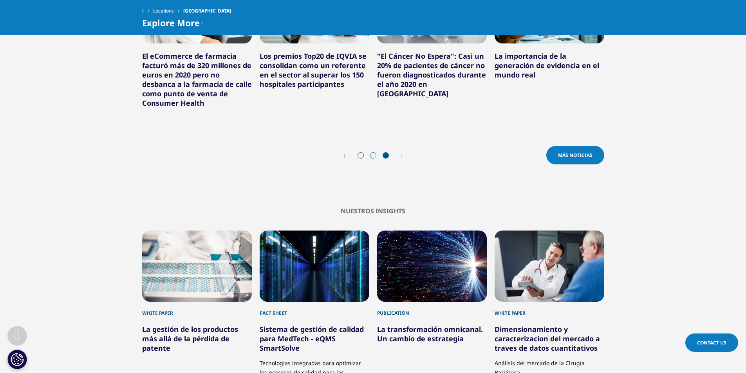  I want to click on a: Los premios Top20 de IQVIA se consolidan como un referente en el sector al superar los 150 hospit..., so click(313, 70).